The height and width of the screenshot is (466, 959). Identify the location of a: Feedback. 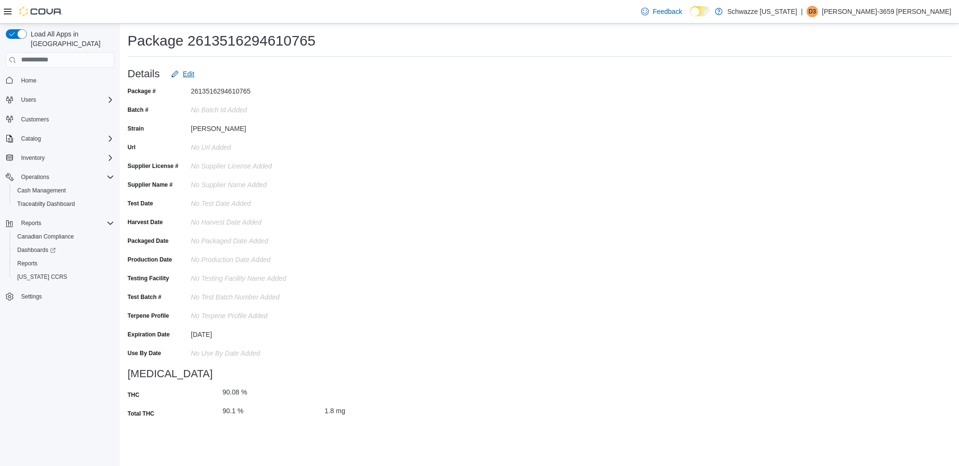
(661, 12).